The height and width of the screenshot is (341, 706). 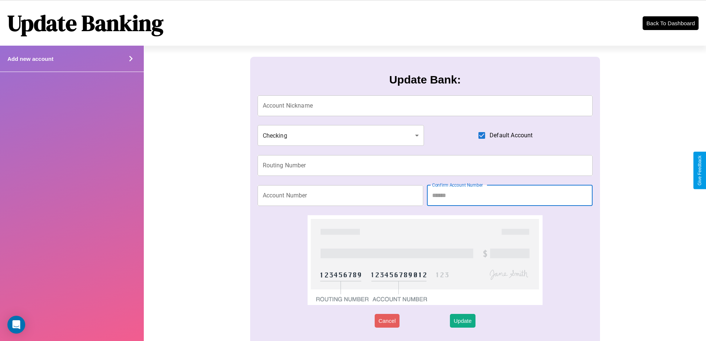 I want to click on div: Checking, so click(x=341, y=135).